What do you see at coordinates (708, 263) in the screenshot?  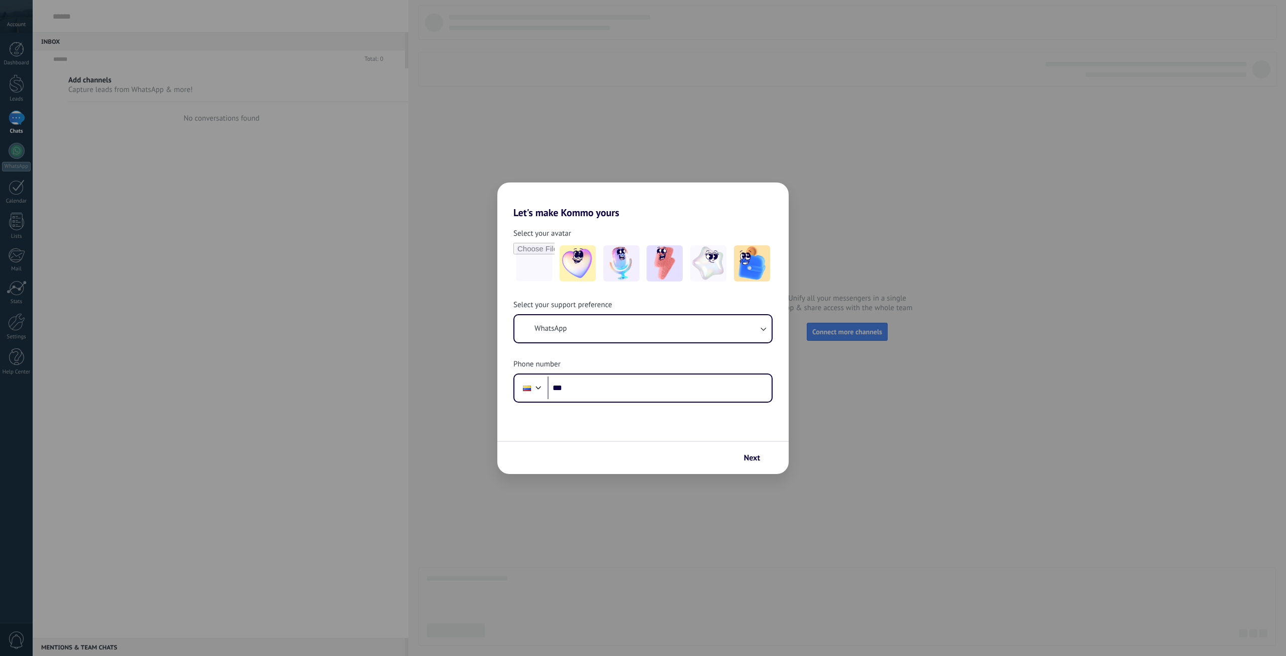 I see `img: -4.jpeg` at bounding box center [708, 263].